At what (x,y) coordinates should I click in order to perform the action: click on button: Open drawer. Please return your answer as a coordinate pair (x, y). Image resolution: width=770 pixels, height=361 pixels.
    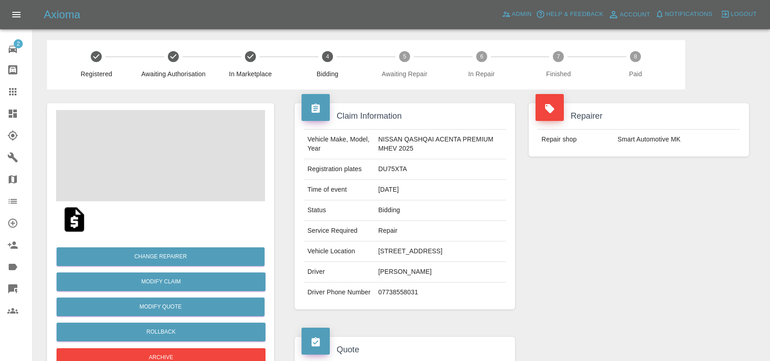
    Looking at the image, I should click on (16, 15).